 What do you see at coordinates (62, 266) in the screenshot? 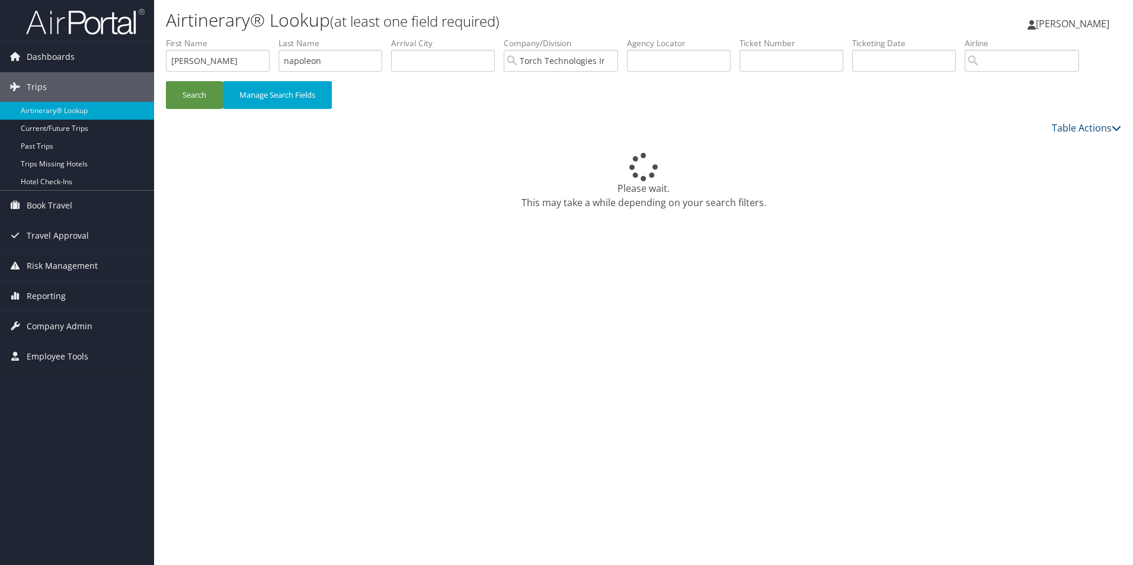
I see `span: Risk Management` at bounding box center [62, 266].